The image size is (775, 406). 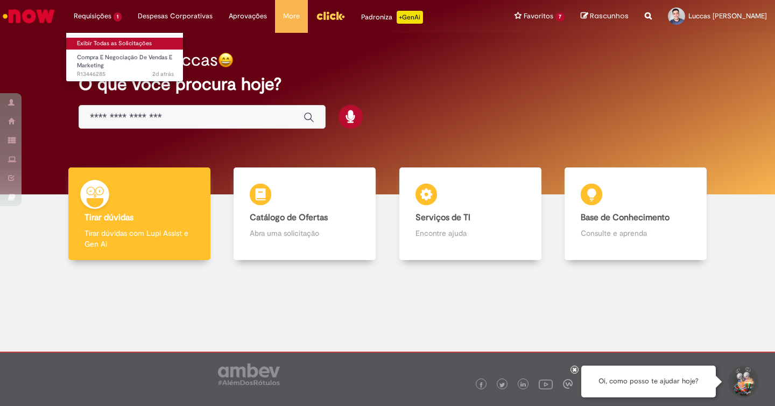 What do you see at coordinates (625, 217) in the screenshot?
I see `b: Base de Conhecimento` at bounding box center [625, 217].